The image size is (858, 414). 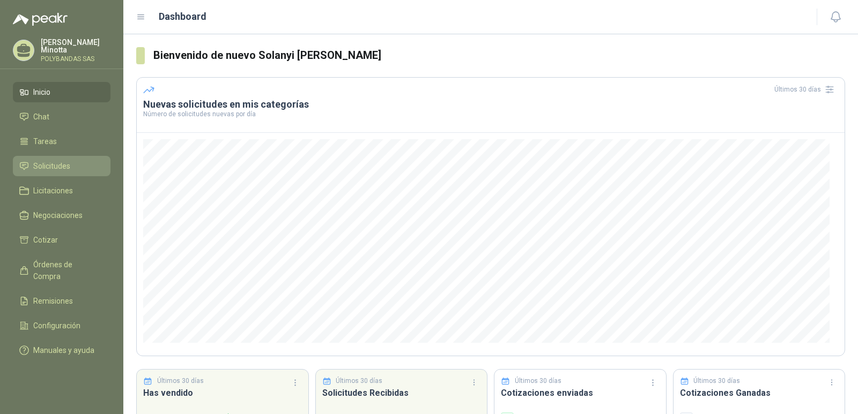 What do you see at coordinates (62, 326) in the screenshot?
I see `a: Configuración` at bounding box center [62, 326].